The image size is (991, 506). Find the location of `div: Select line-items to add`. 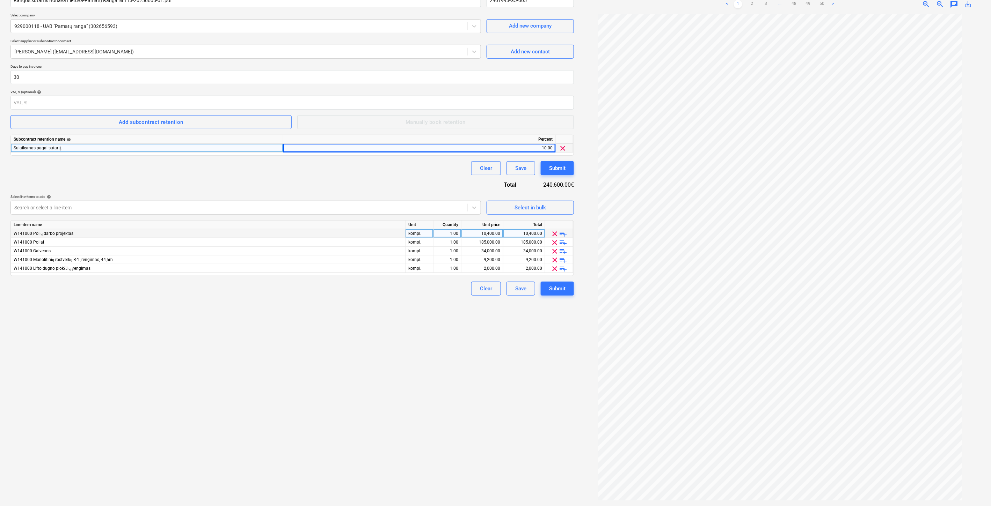

div: Select line-items to add is located at coordinates (245, 197).